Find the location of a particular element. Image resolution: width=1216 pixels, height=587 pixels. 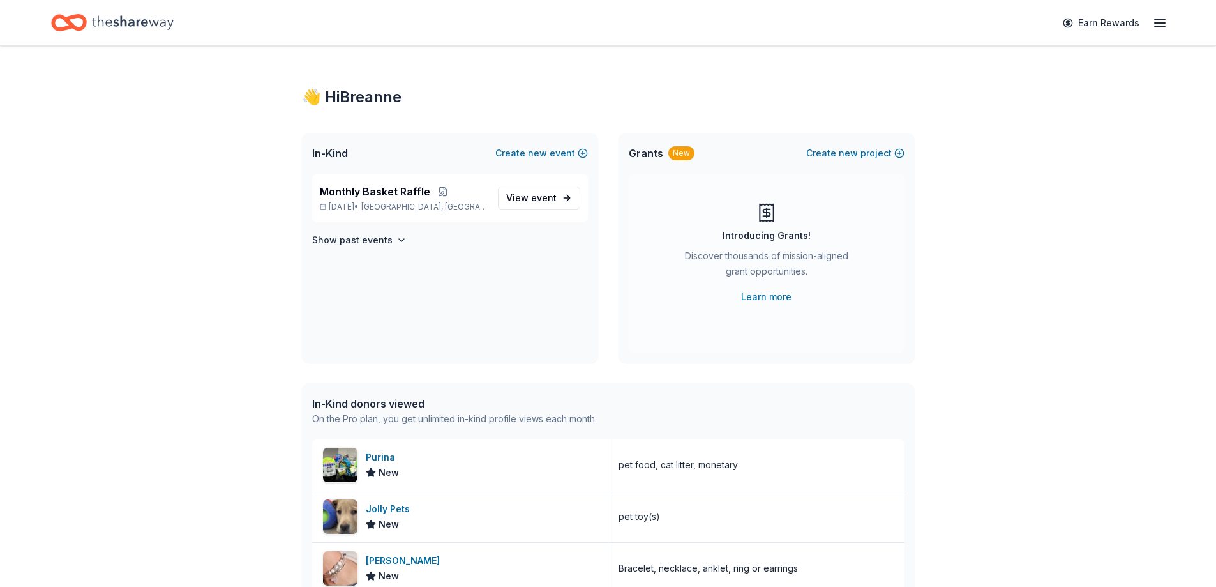

span: In-Kind is located at coordinates (330, 153).